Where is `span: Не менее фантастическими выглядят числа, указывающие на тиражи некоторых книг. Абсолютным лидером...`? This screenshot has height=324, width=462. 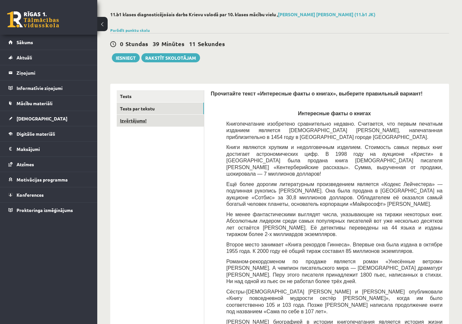 span: Не менее фантастическими выглядят числа, указывающие на тиражи некоторых книг. Абсолютным лидером... is located at coordinates (334, 224).